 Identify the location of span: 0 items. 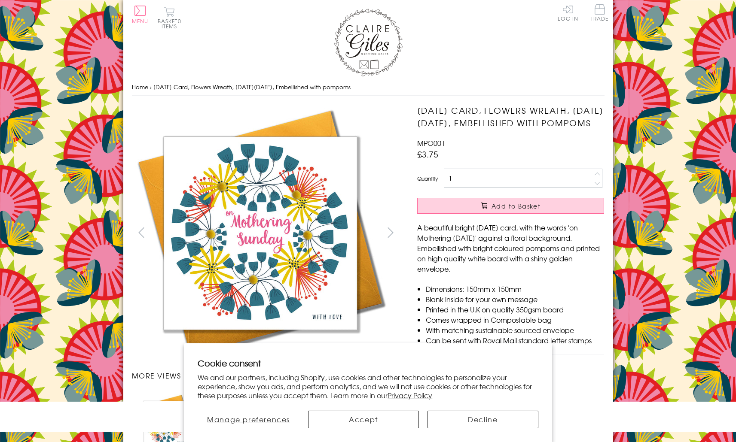
(171, 24).